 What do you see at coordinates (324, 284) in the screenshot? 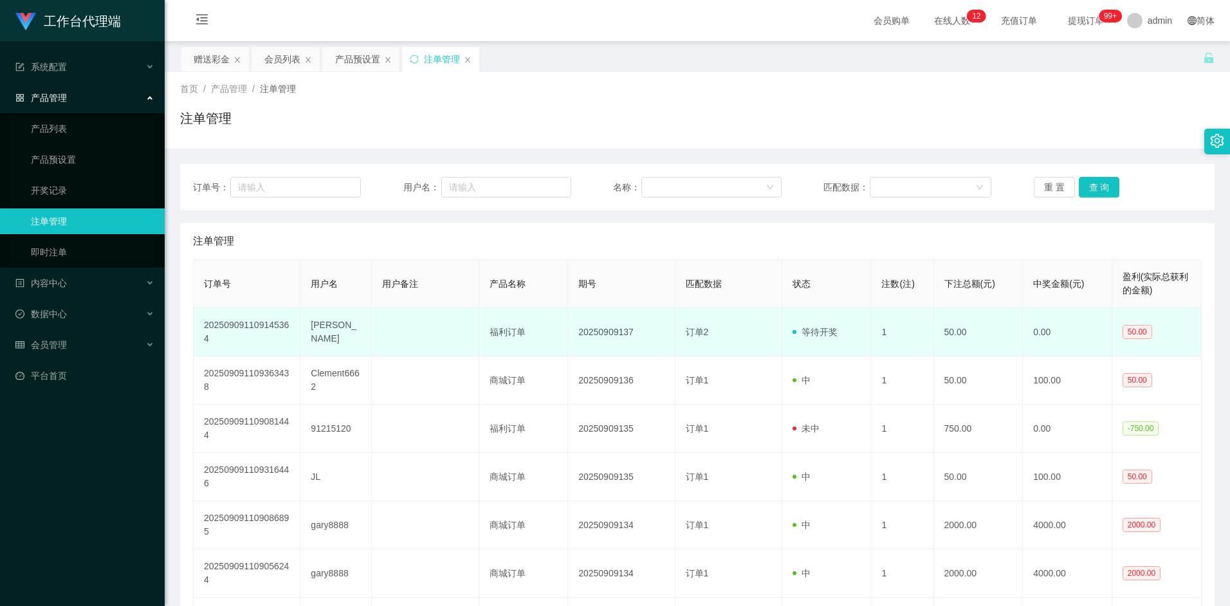
I see `span: 用户名` at bounding box center [324, 284].